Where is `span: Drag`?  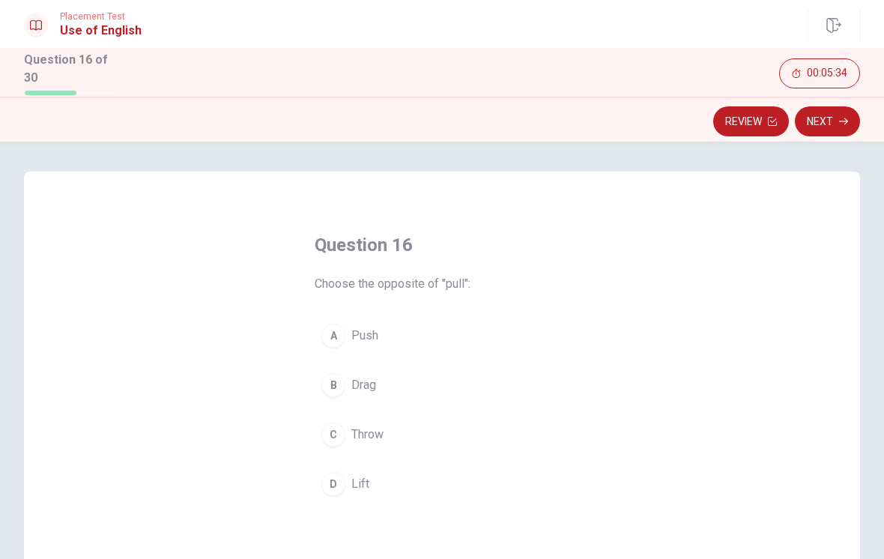
span: Drag is located at coordinates (363, 385).